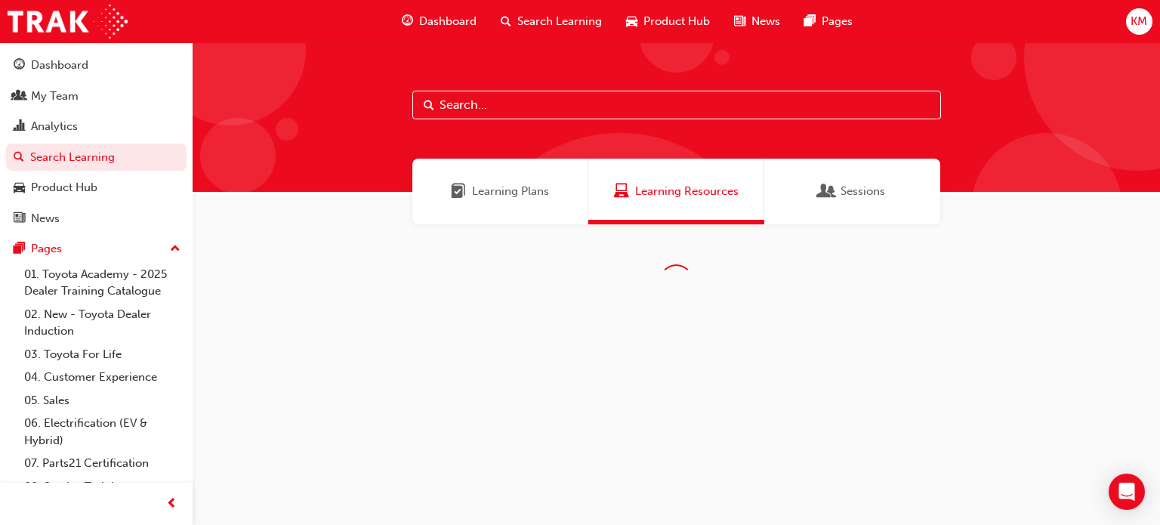 The width and height of the screenshot is (1160, 525). Describe the element at coordinates (175, 249) in the screenshot. I see `span: up-icon` at that location.